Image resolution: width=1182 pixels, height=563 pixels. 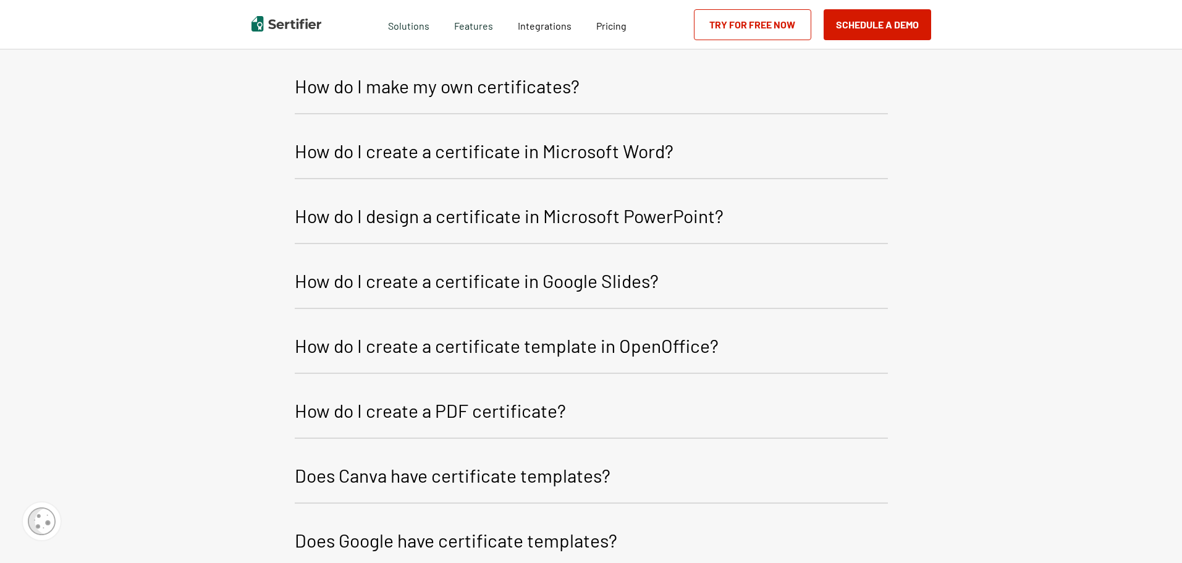 I want to click on button: How do I create a certificate template in OpenOffice?, so click(x=591, y=347).